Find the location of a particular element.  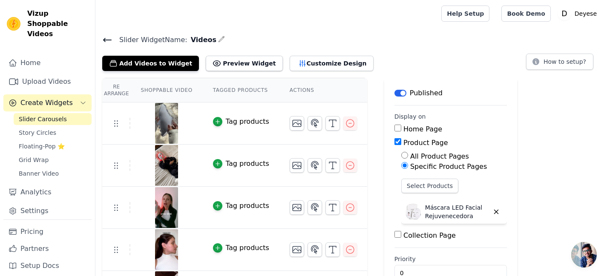

img: tn-a4a4144a5e434c529d3ff8b4ab1acf15.png is located at coordinates (167, 123).